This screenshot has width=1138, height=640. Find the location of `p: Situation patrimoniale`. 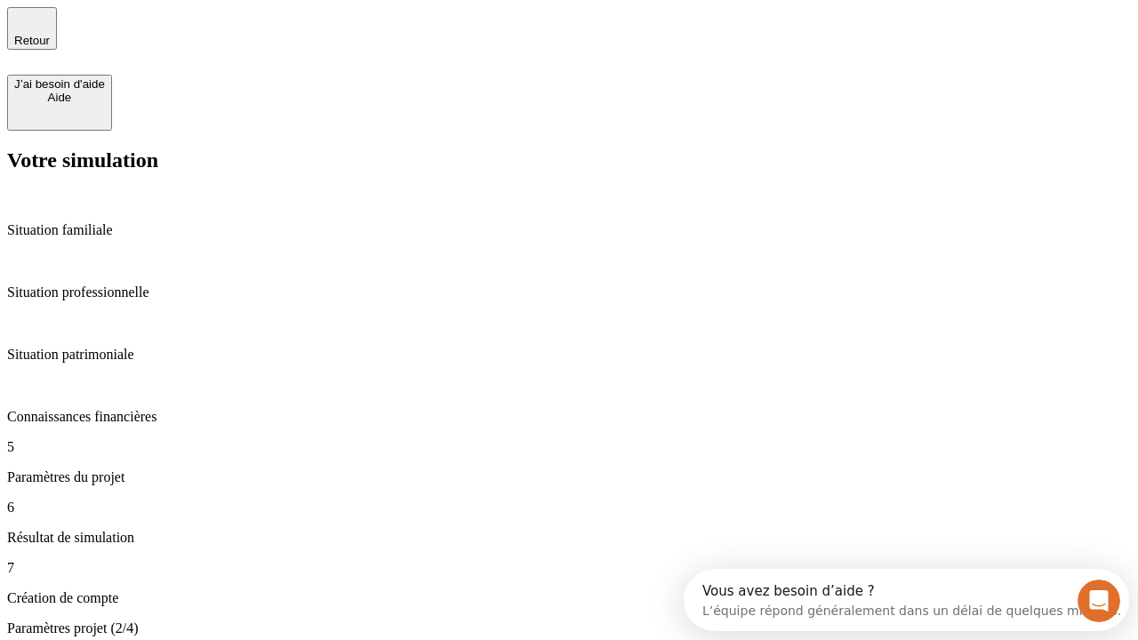

p: Situation patrimoniale is located at coordinates (569, 355).